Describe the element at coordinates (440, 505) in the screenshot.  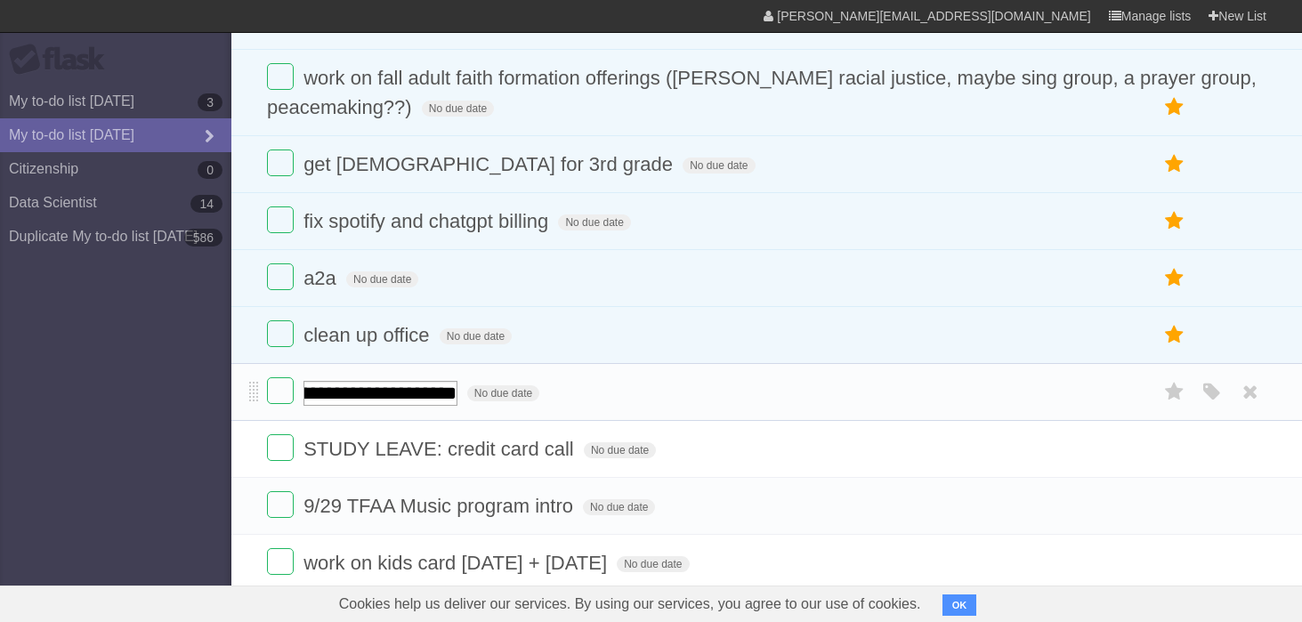
I see `span: 9/29 TFAA Music program intro` at that location.